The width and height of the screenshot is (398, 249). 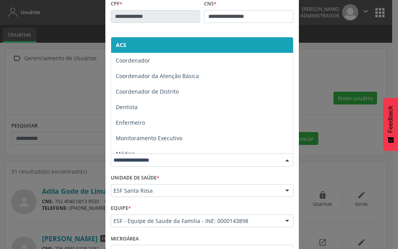 What do you see at coordinates (121, 209) in the screenshot?
I see `label: Equipe` at bounding box center [121, 209].